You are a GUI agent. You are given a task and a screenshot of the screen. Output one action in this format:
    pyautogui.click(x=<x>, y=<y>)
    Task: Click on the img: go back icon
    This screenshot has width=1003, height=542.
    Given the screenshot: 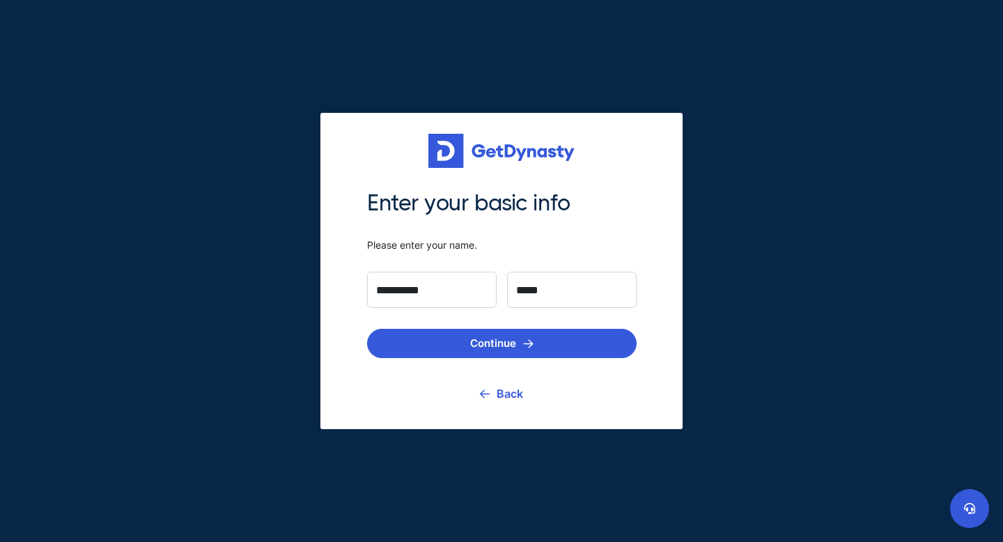 What is the action you would take?
    pyautogui.click(x=485, y=393)
    